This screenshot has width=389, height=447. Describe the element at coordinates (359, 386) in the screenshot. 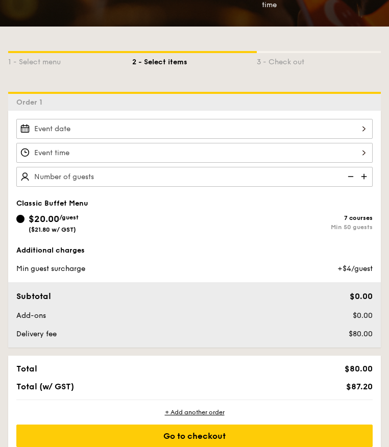

I see `span: $87.20` at that location.